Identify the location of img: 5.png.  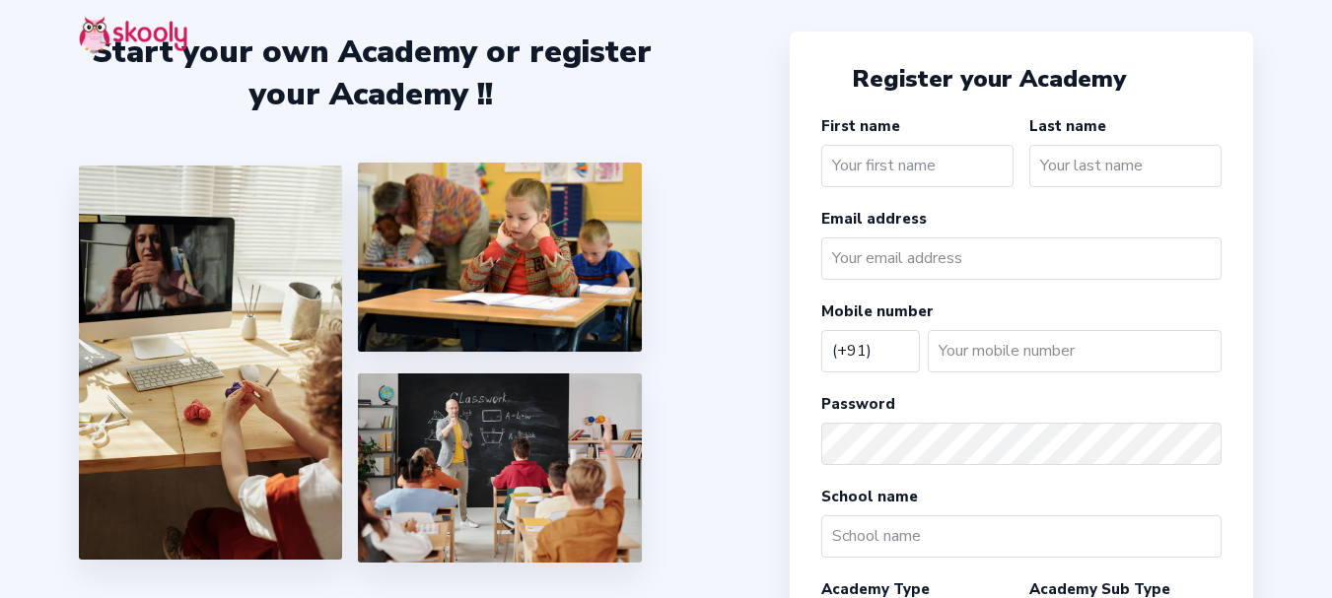
(500, 468).